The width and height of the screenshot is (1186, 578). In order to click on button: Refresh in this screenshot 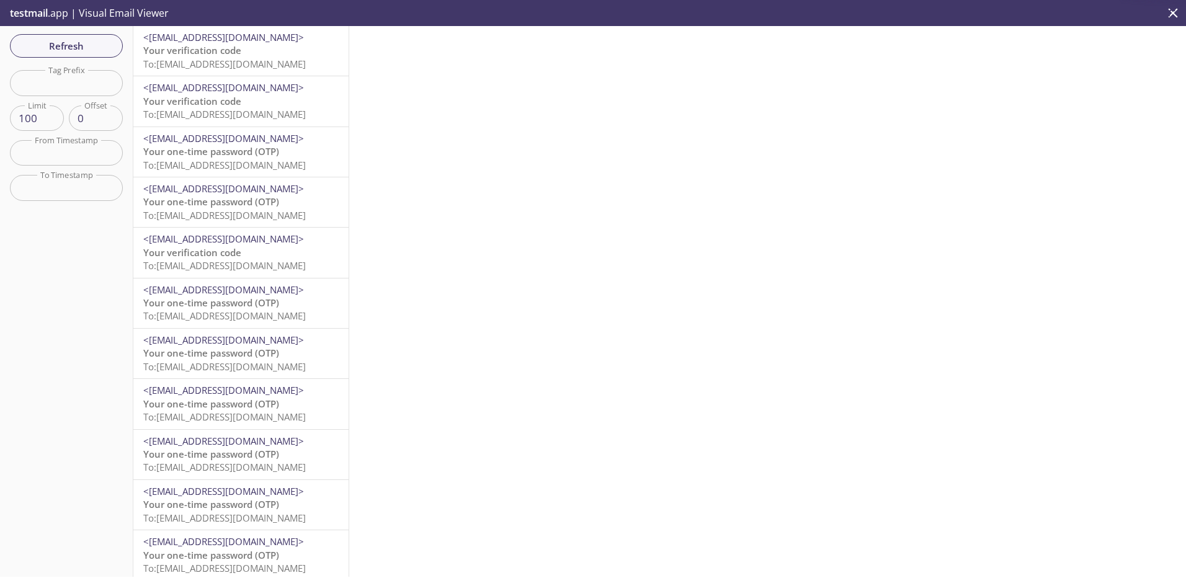, I will do `click(66, 46)`.